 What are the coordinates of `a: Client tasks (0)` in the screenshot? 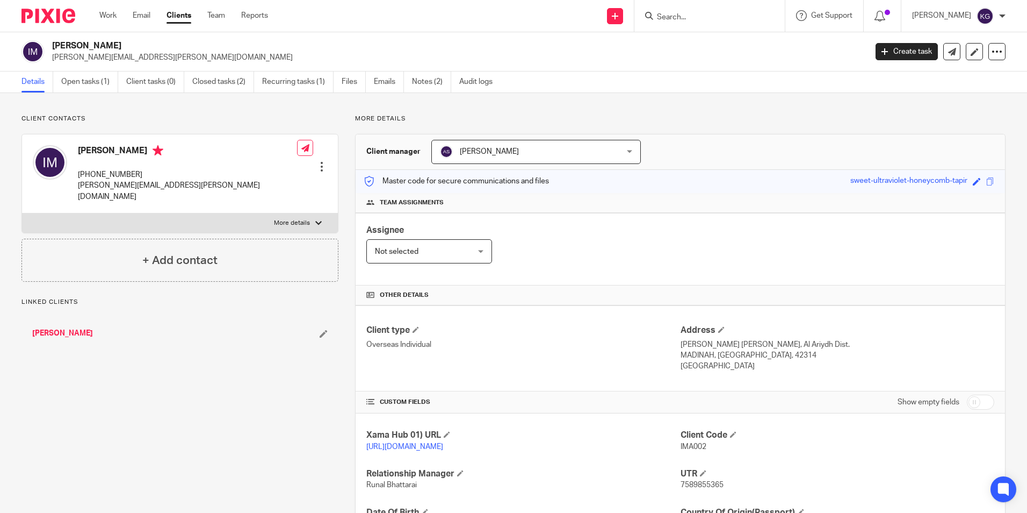 It's located at (155, 82).